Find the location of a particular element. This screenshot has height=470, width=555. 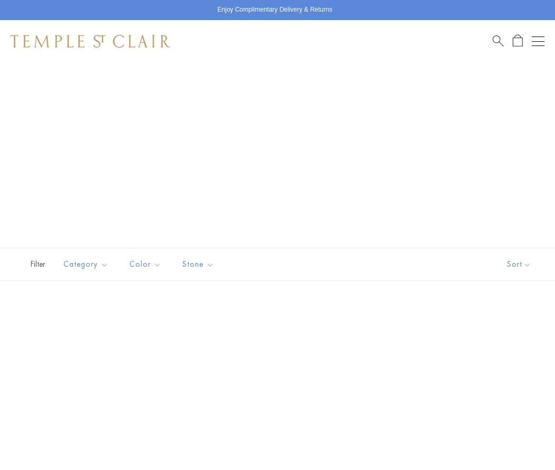

button: Open navigation is located at coordinates (538, 41).